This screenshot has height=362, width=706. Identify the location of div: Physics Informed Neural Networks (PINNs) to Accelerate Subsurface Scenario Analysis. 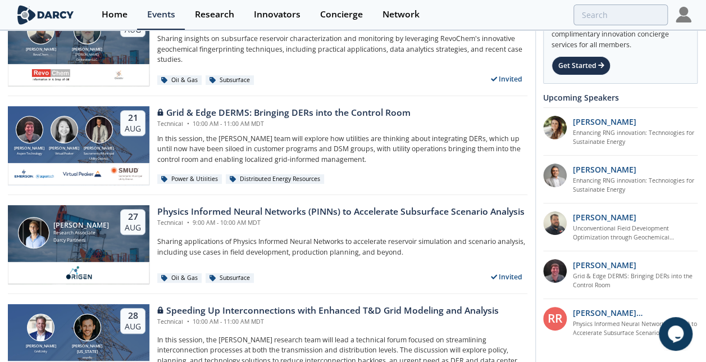
(341, 212).